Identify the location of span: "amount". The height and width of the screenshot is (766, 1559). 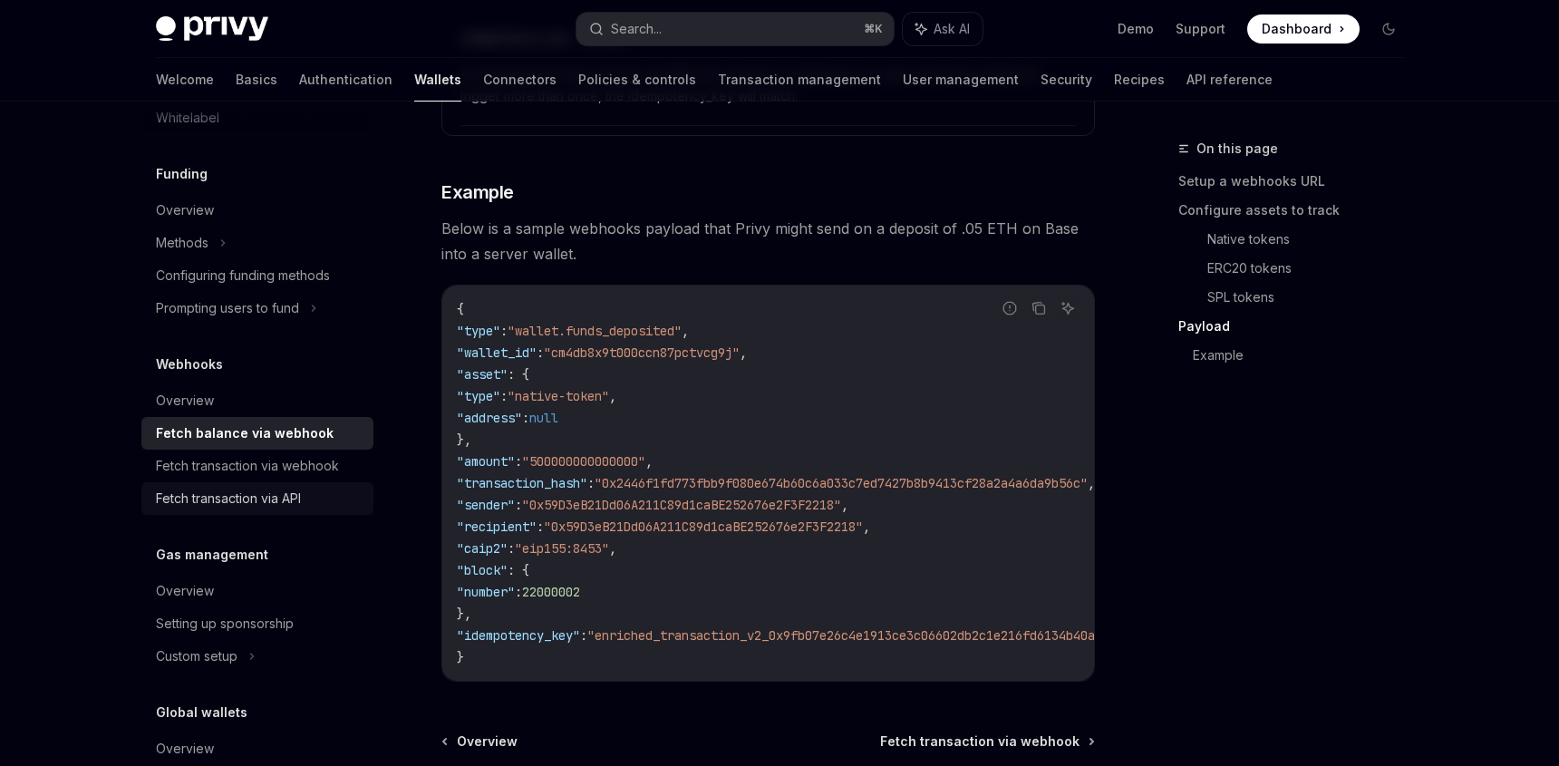
(486, 461).